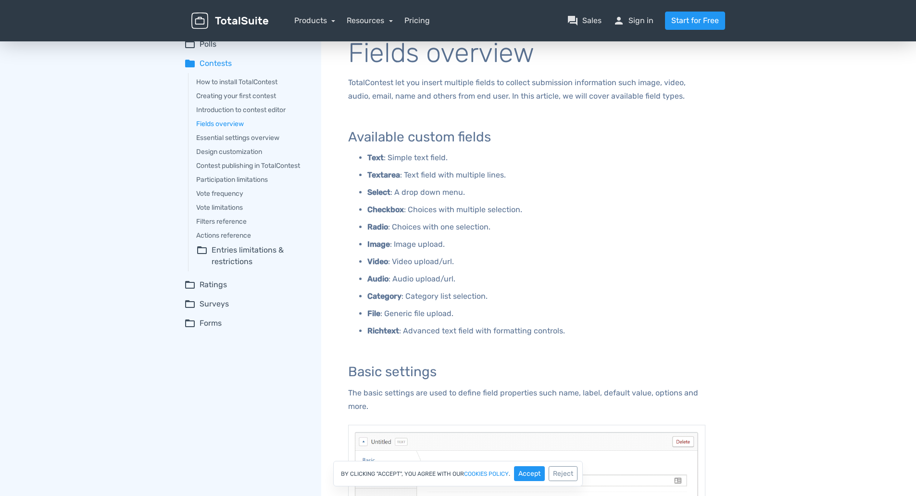 Image resolution: width=916 pixels, height=496 pixels. What do you see at coordinates (384, 296) in the screenshot?
I see `b: Category` at bounding box center [384, 296].